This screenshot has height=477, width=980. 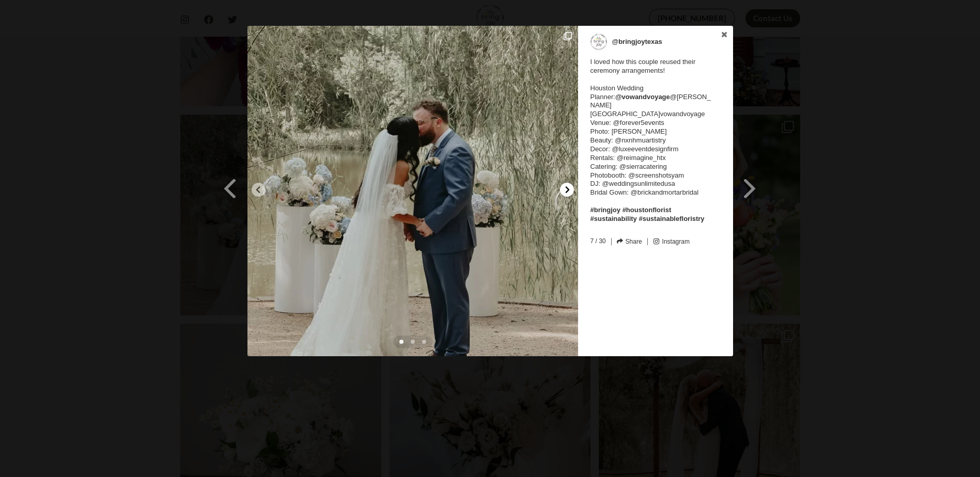 I want to click on a: Share, so click(x=629, y=242).